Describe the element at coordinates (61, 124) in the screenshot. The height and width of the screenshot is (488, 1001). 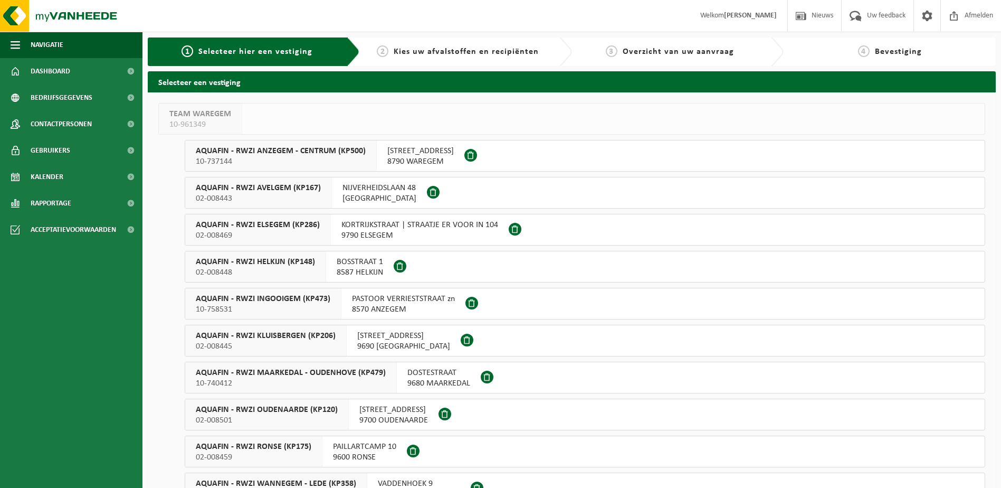
I see `span: Contactpersonen` at that location.